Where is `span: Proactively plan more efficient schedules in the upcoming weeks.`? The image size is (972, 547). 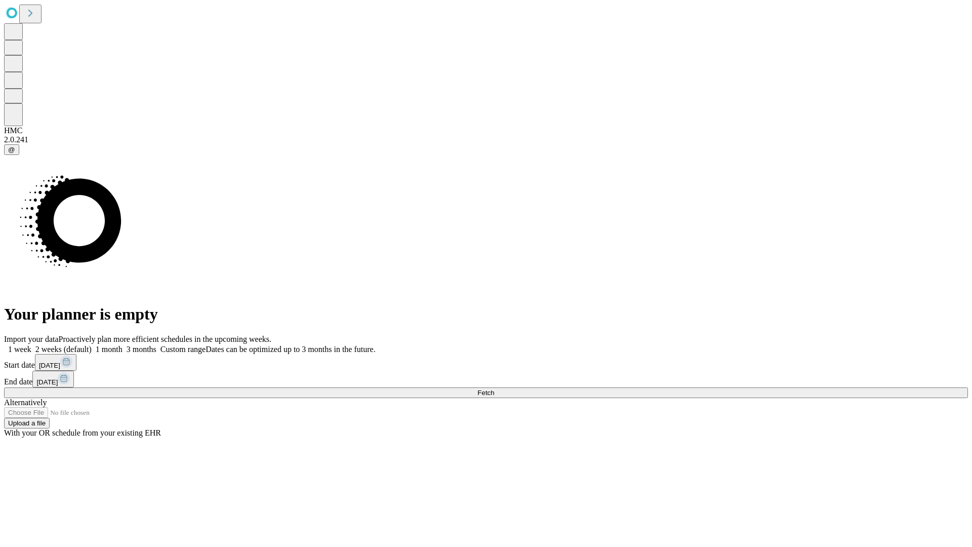
span: Proactively plan more efficient schedules in the upcoming weeks. is located at coordinates (165, 339).